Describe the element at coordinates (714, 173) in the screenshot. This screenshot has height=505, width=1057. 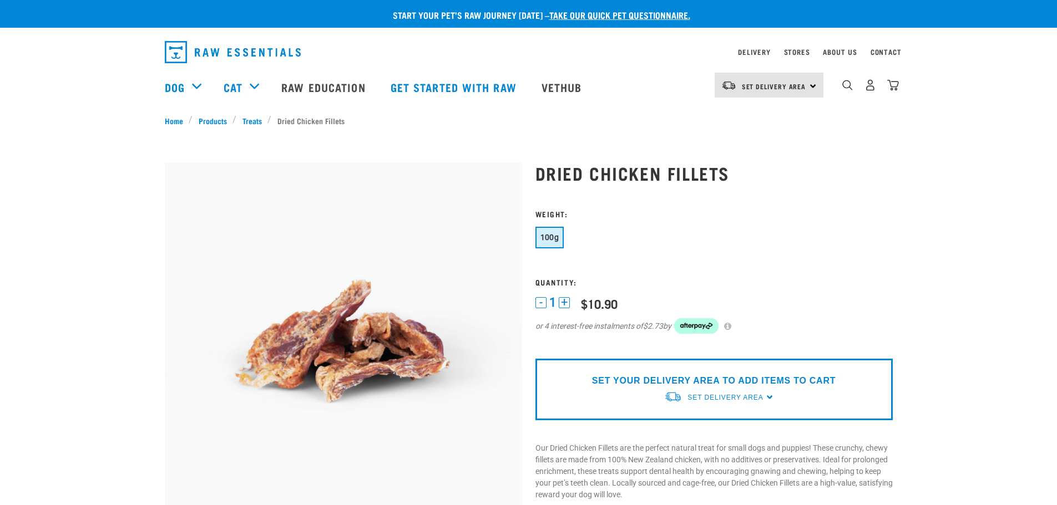
I see `h1: Dried Chicken Fillets` at that location.